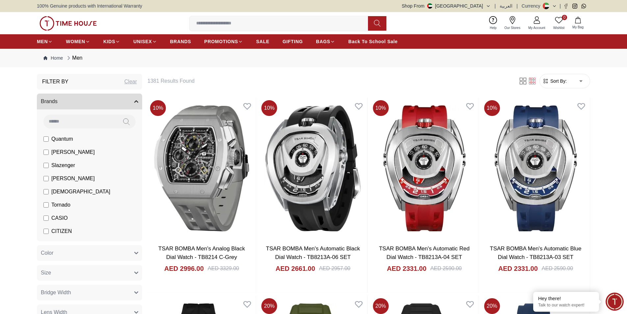 The width and height of the screenshot is (627, 314). What do you see at coordinates (46, 272) in the screenshot?
I see `span: Size` at bounding box center [46, 272].